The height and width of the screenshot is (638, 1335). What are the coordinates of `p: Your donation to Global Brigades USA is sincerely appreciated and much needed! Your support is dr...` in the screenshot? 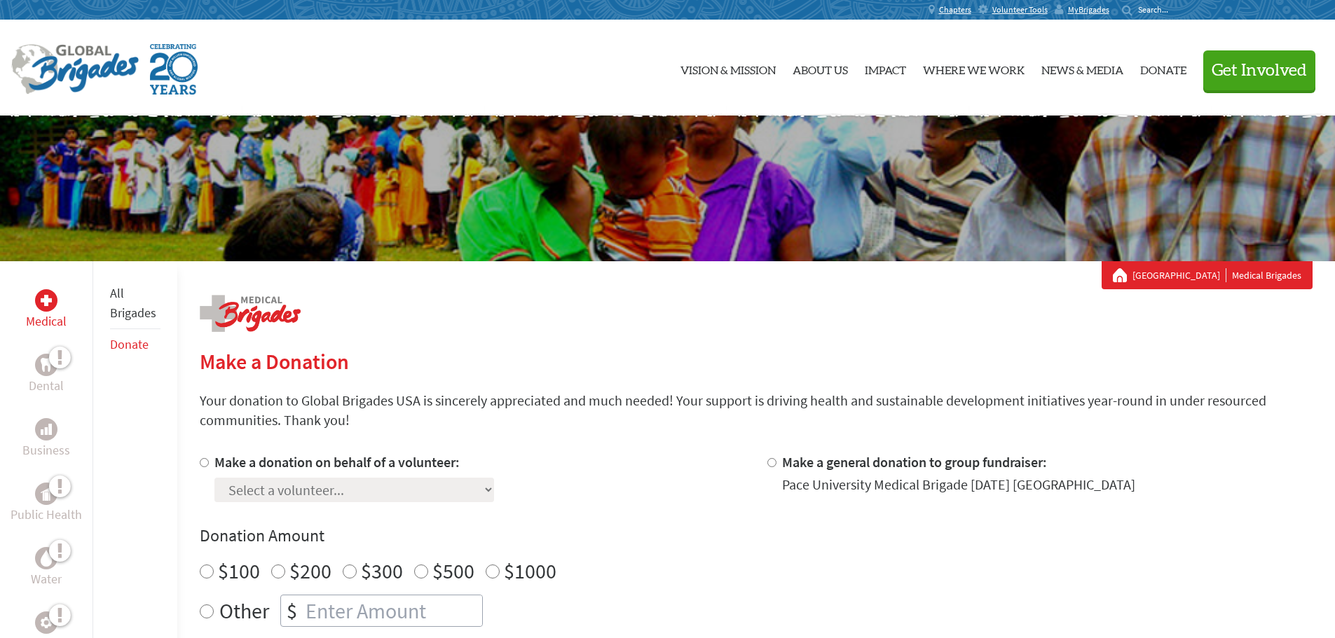 It's located at (756, 411).